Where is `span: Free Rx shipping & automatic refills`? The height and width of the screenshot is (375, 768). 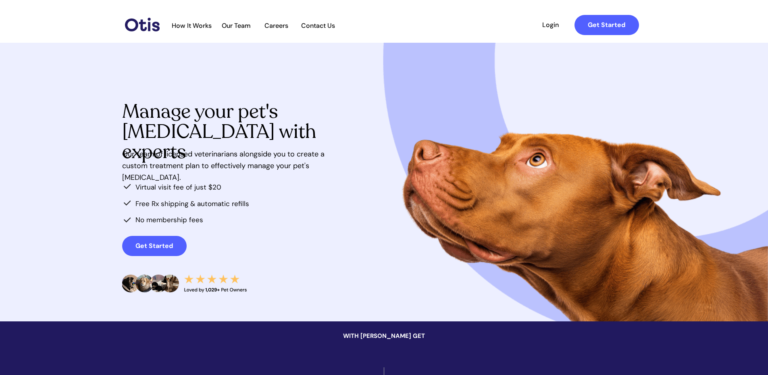 span: Free Rx shipping & automatic refills is located at coordinates (192, 204).